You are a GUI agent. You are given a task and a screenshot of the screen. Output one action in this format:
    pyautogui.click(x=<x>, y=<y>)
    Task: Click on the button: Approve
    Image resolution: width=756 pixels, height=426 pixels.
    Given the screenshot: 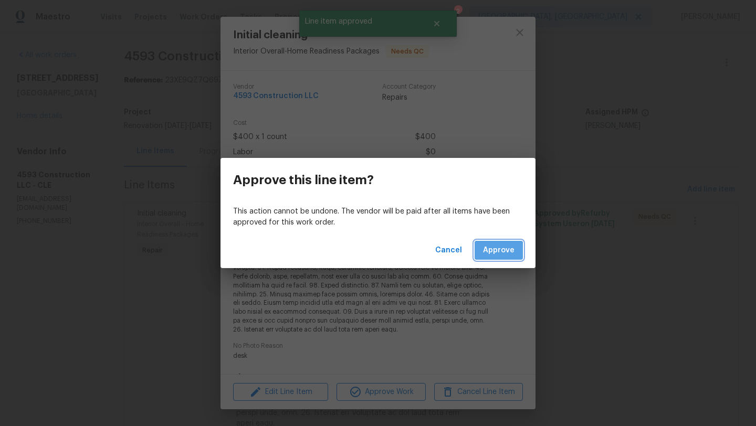 What is the action you would take?
    pyautogui.click(x=499, y=250)
    